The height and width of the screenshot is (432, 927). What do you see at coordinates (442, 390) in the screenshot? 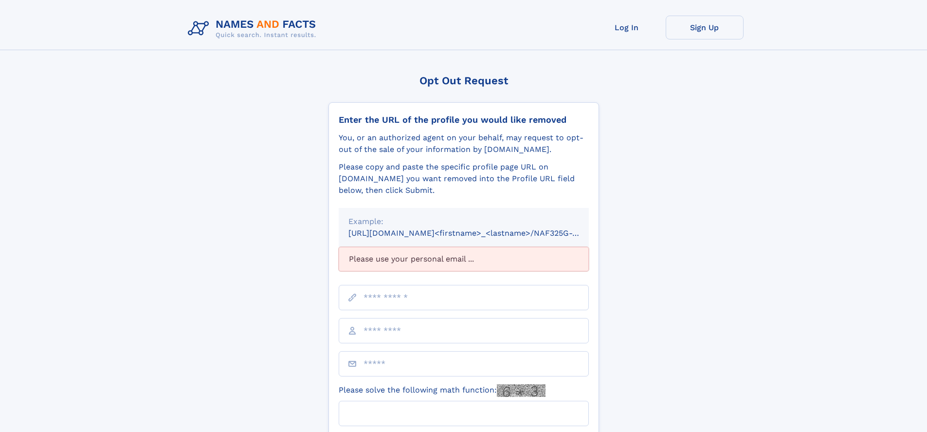
I see `label: Please solve the following math function:` at bounding box center [442, 390].